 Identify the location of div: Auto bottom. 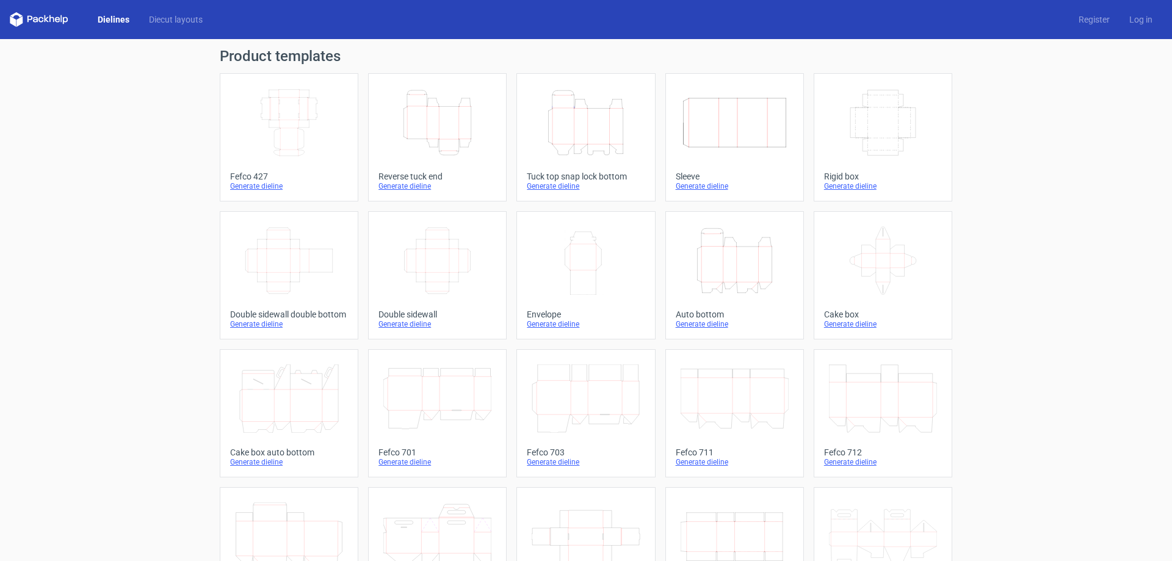
(734, 314).